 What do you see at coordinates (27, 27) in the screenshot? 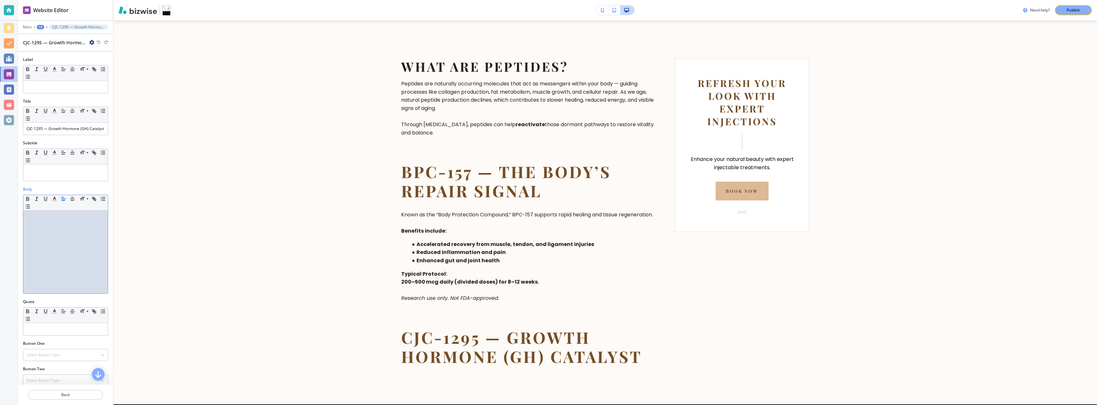
I see `p: Main` at bounding box center [27, 27].